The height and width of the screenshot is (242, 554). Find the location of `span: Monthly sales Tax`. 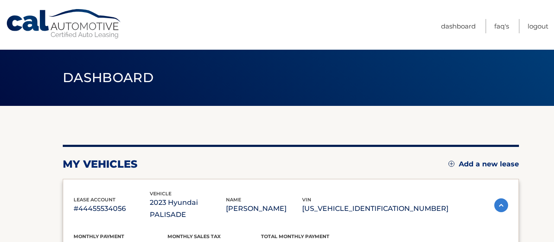

span: Monthly sales Tax is located at coordinates (194, 237).